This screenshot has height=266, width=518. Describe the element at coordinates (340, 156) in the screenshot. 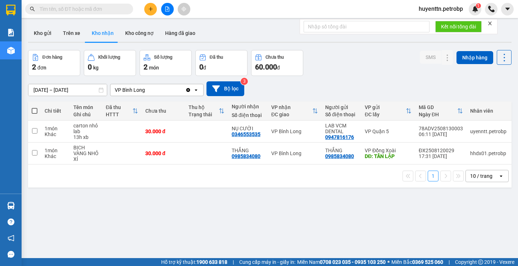

I see `div: 0985834080` at that location.